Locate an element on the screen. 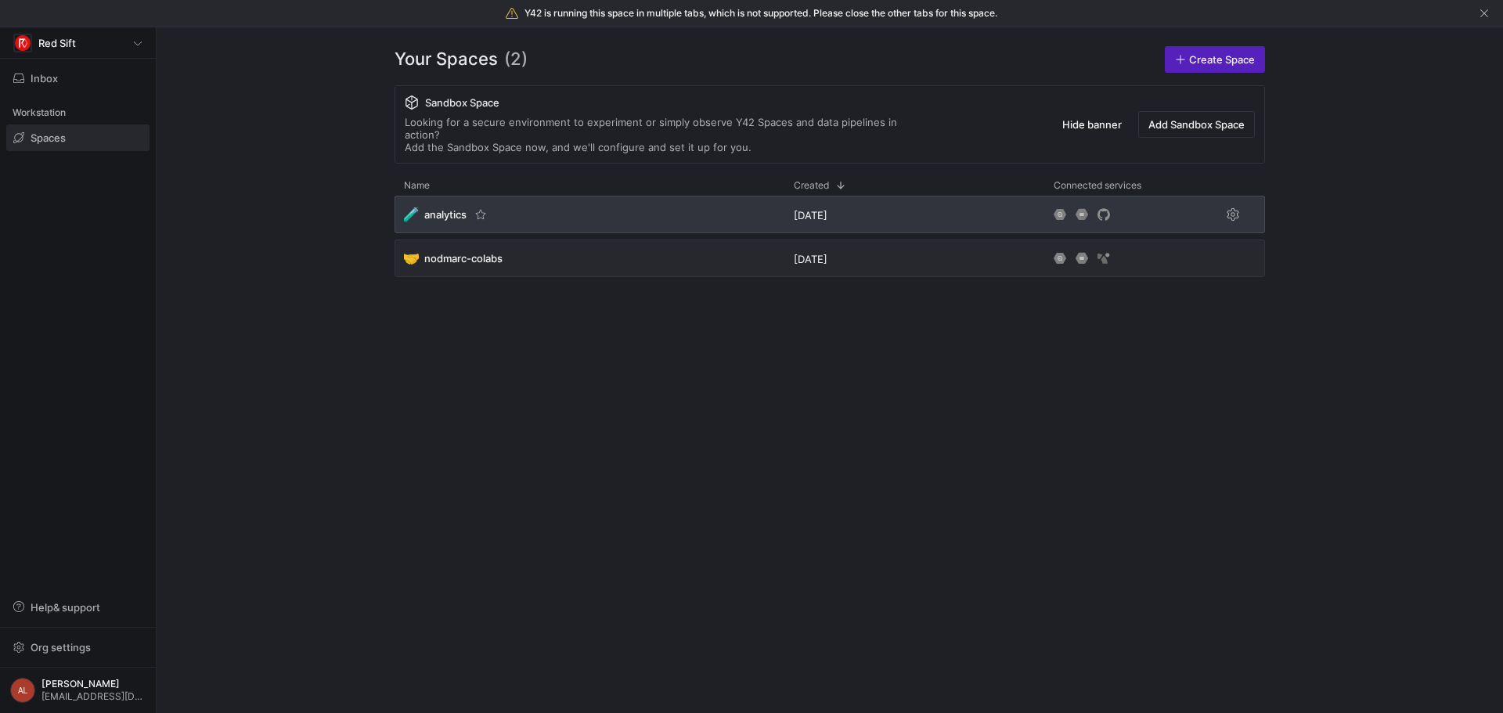  span: Your Spaces is located at coordinates (446, 59).